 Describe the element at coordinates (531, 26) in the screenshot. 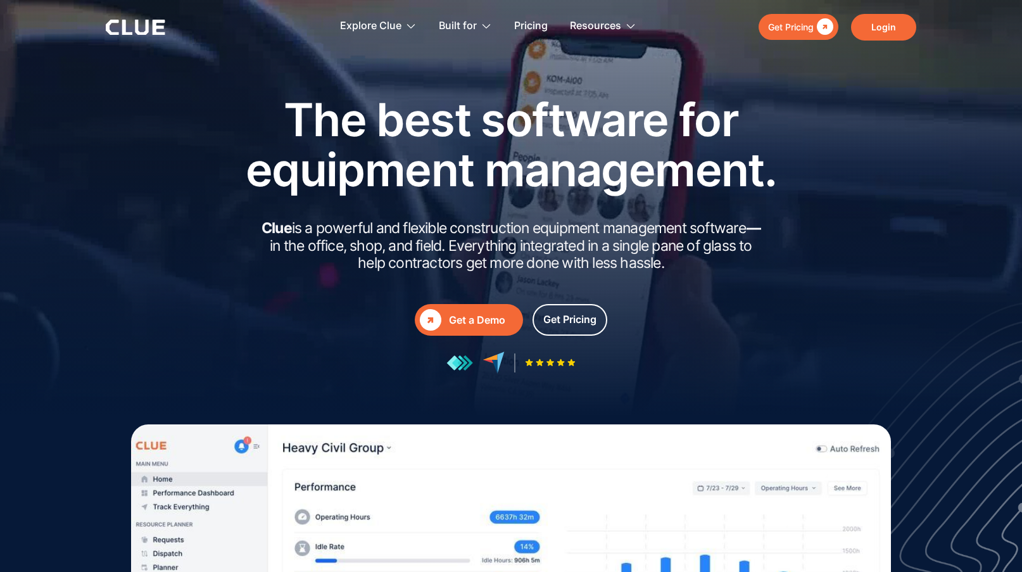

I see `a: Pricing` at that location.